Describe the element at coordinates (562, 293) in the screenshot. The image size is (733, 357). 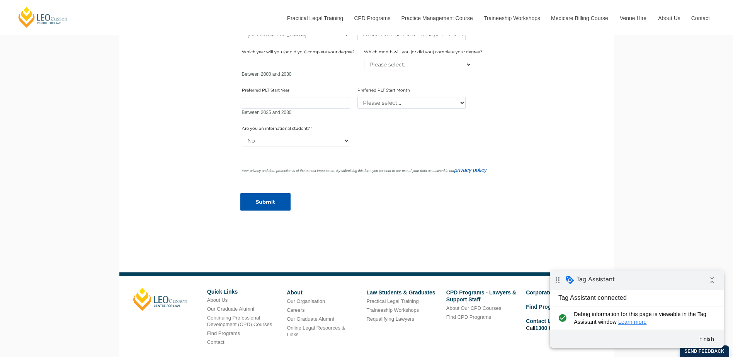
I see `a: Corporate Training Division` at that location.